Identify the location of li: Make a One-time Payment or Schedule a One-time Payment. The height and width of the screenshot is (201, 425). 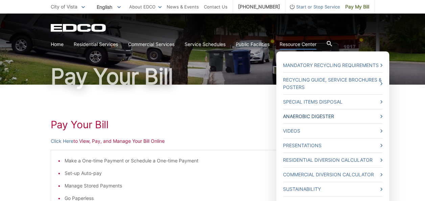
(216, 161).